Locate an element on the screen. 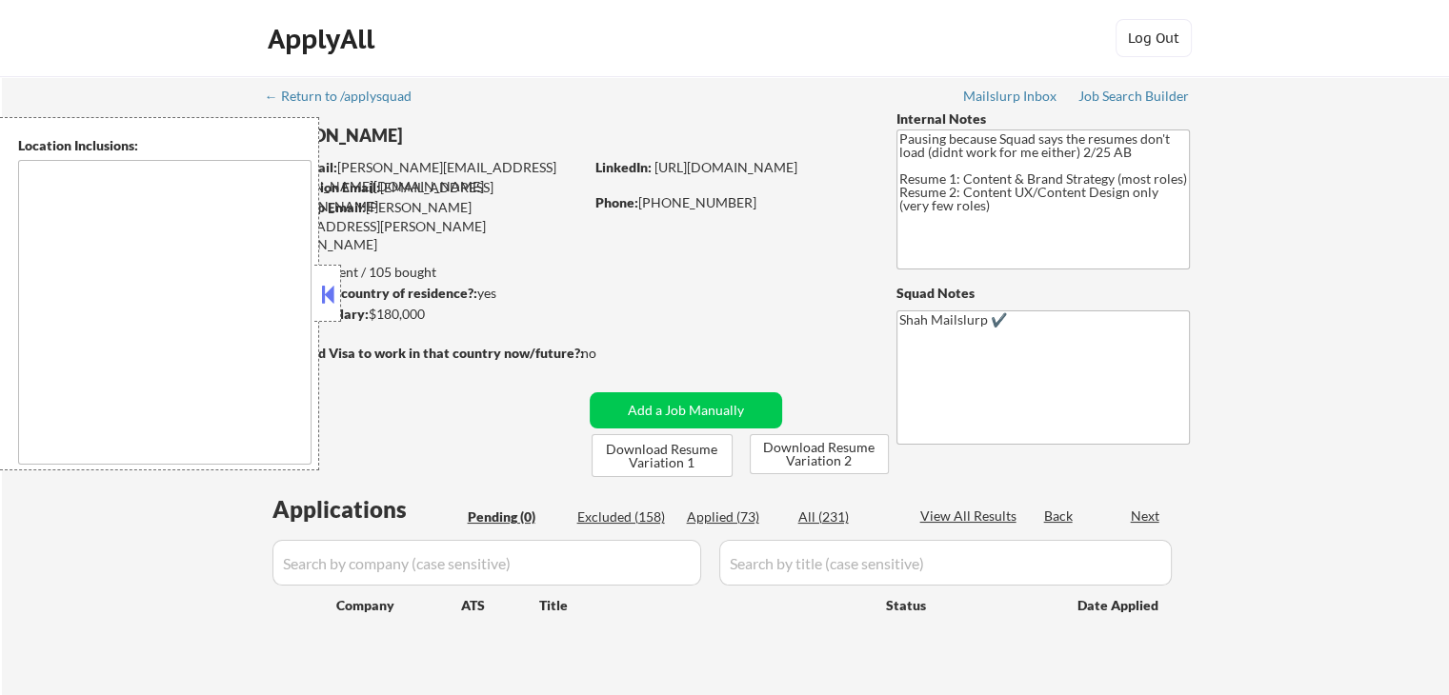 The width and height of the screenshot is (1449, 695). a: ← Return to /applysquad is located at coordinates (347, 98).